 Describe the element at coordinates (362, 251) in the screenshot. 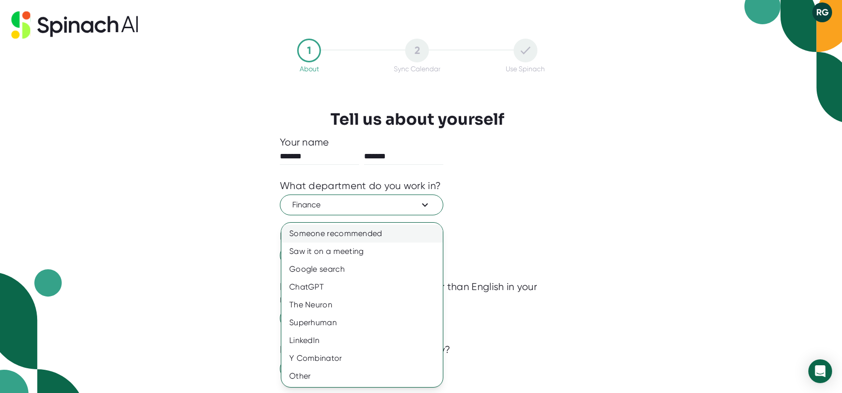

I see `div: Saw it on a meeting` at that location.